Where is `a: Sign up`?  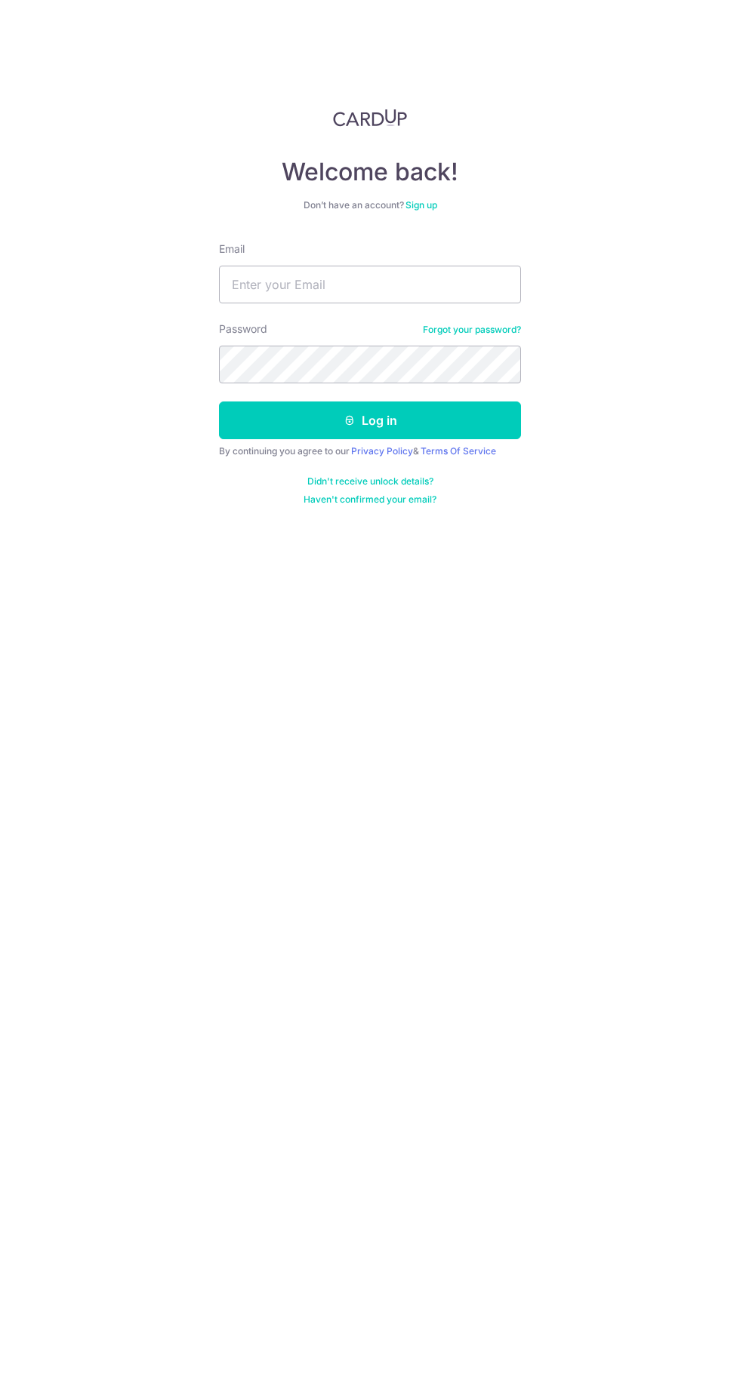 a: Sign up is located at coordinates (421, 205).